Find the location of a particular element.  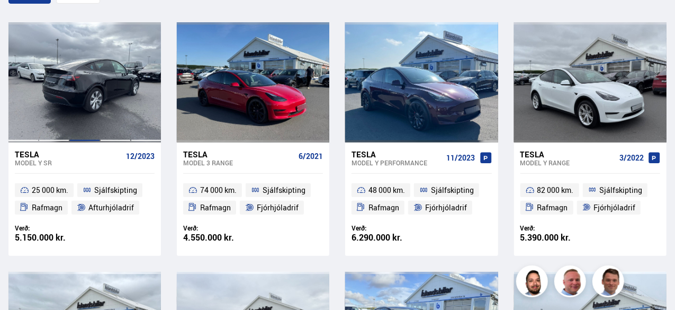

span: 11/2023 is located at coordinates (461, 158).